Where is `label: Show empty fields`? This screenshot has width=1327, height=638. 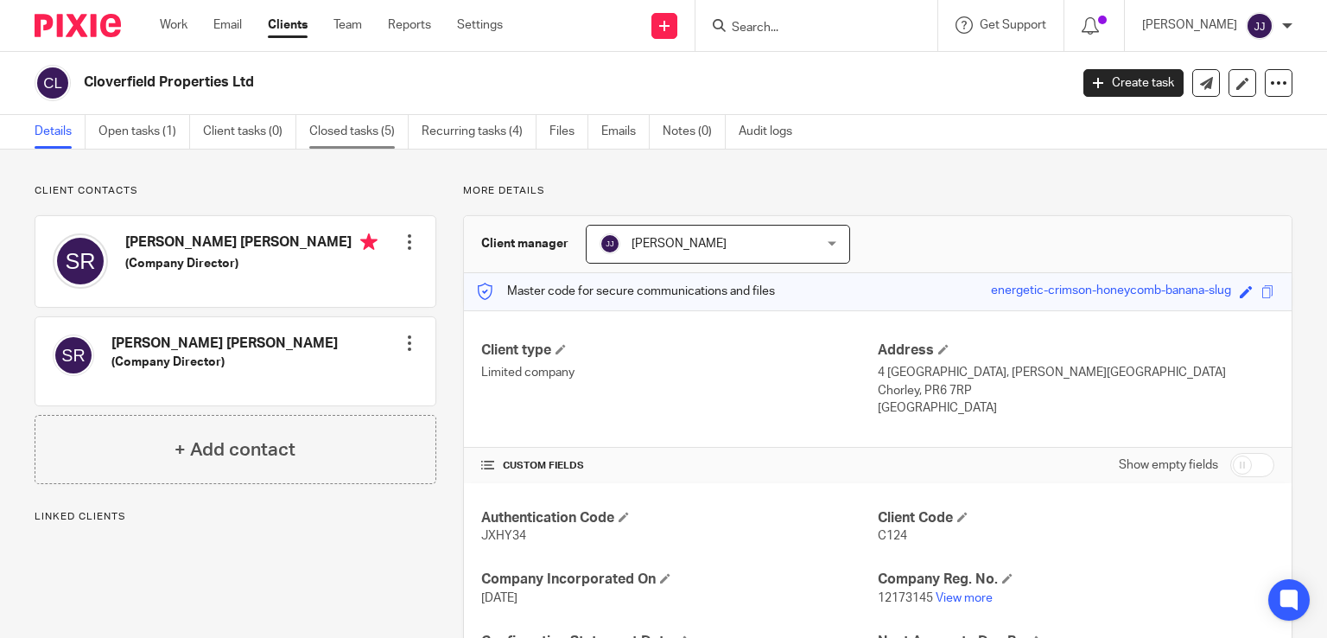 label: Show empty fields is located at coordinates (1168, 465).